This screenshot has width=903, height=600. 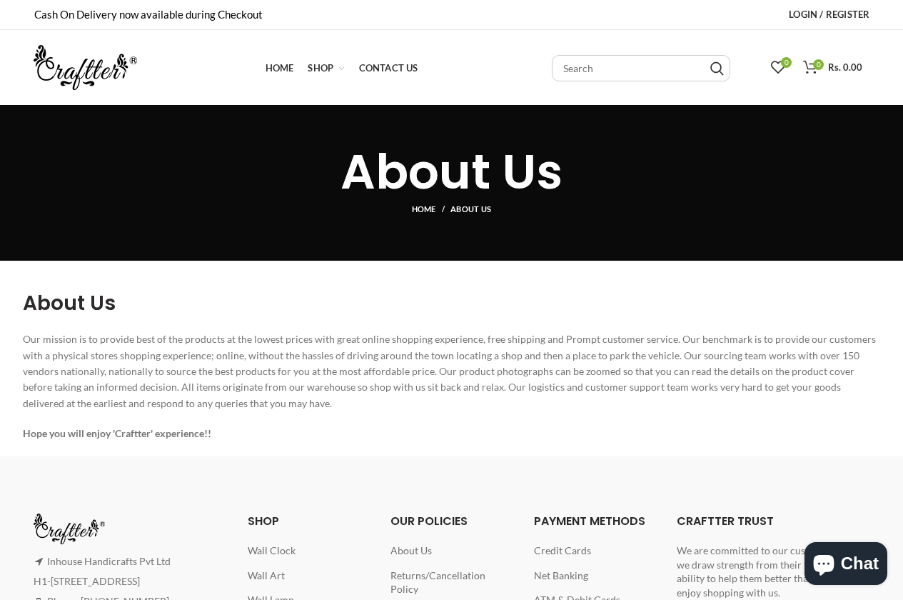 What do you see at coordinates (561, 575) in the screenshot?
I see `a: Net Banking` at bounding box center [561, 575].